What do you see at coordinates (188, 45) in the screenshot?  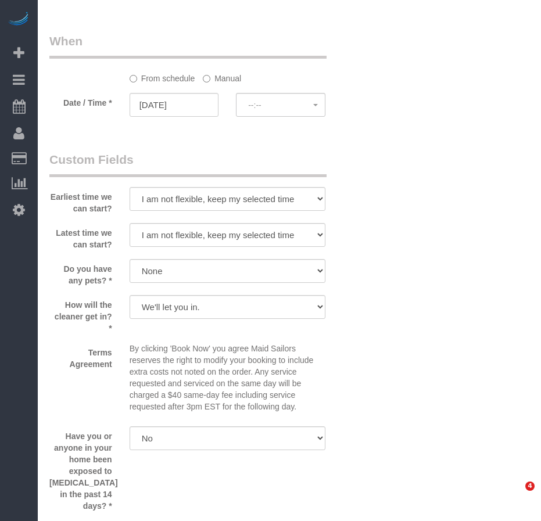 I see `legend: When` at bounding box center [188, 45].